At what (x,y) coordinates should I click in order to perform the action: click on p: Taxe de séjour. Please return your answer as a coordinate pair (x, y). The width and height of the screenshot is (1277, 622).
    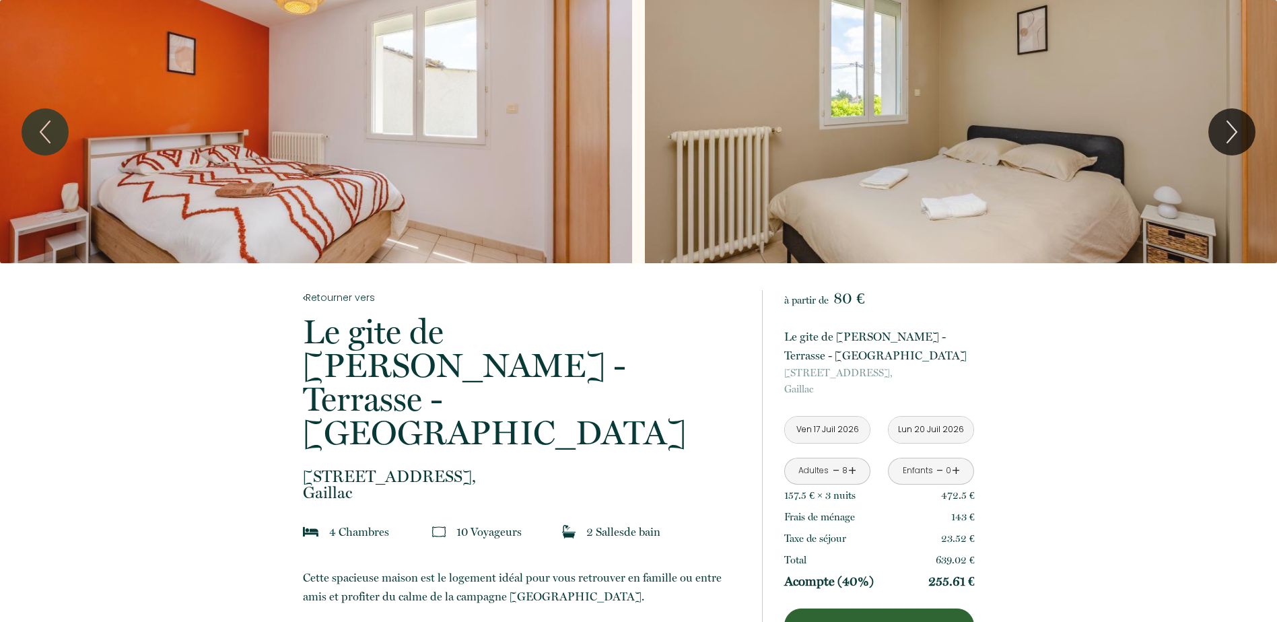
    Looking at the image, I should click on (815, 538).